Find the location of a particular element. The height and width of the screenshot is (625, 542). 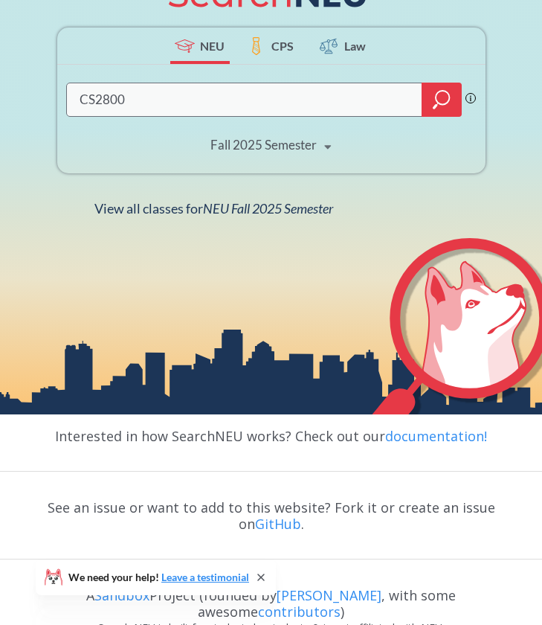

span: NEU is located at coordinates (212, 45).